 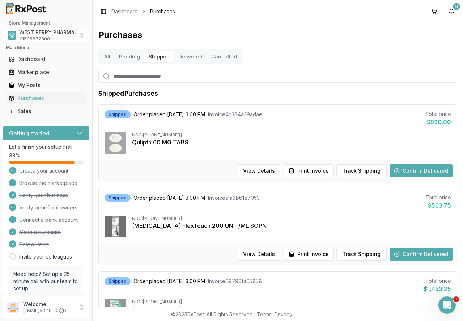 What do you see at coordinates (46, 98) in the screenshot?
I see `a: Purchases` at bounding box center [46, 98].